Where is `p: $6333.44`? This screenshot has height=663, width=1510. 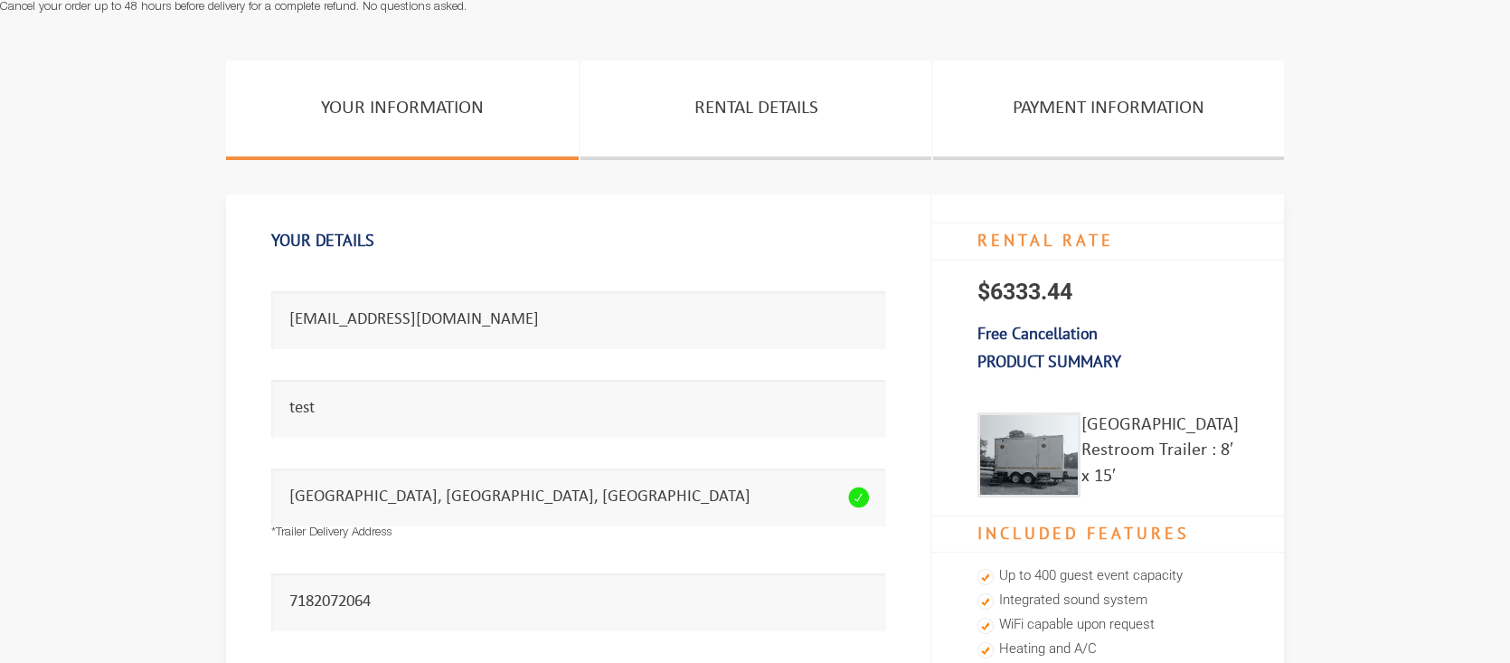
p: $6333.44 is located at coordinates (1108, 292).